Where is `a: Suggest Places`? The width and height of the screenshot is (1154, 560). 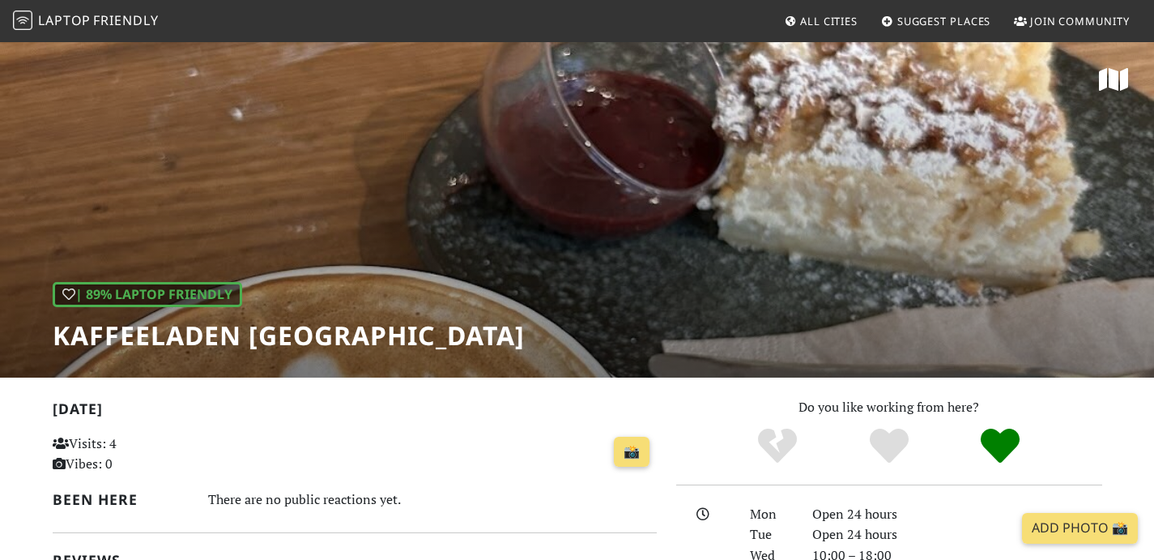
a: Suggest Places is located at coordinates (936, 21).